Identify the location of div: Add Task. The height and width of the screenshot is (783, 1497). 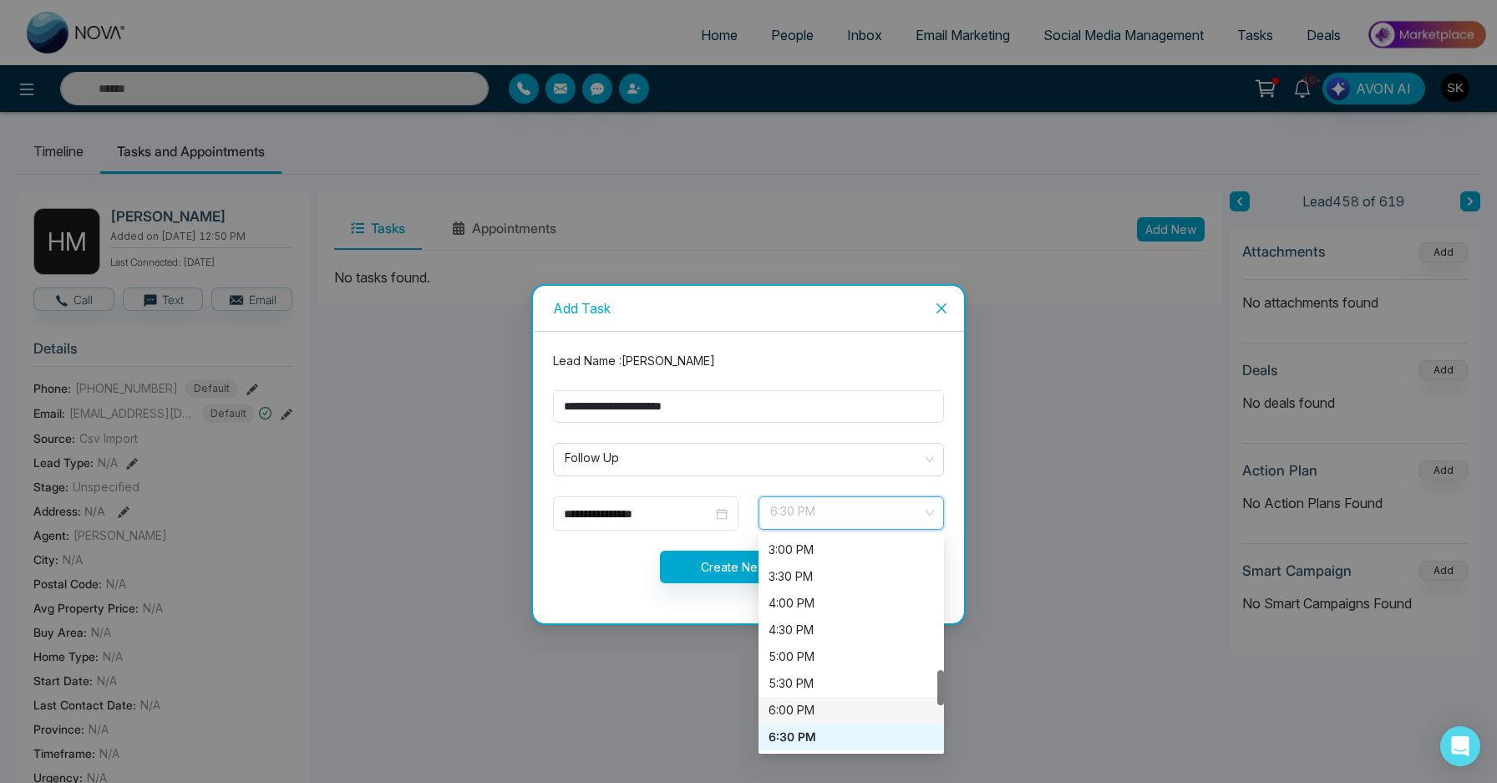
(749, 308).